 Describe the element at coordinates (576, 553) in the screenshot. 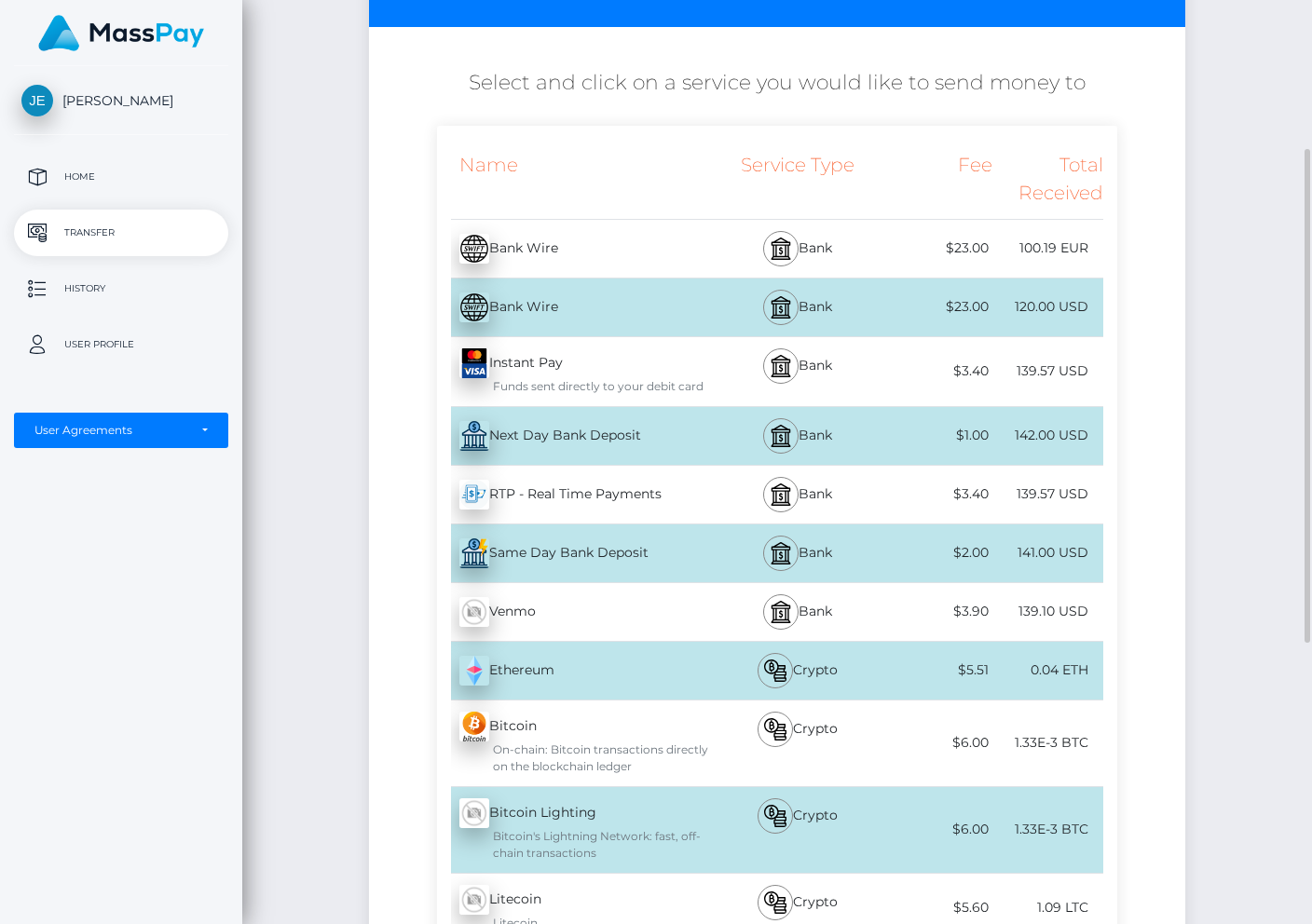

I see `div: Same Day Bank Deposit` at that location.